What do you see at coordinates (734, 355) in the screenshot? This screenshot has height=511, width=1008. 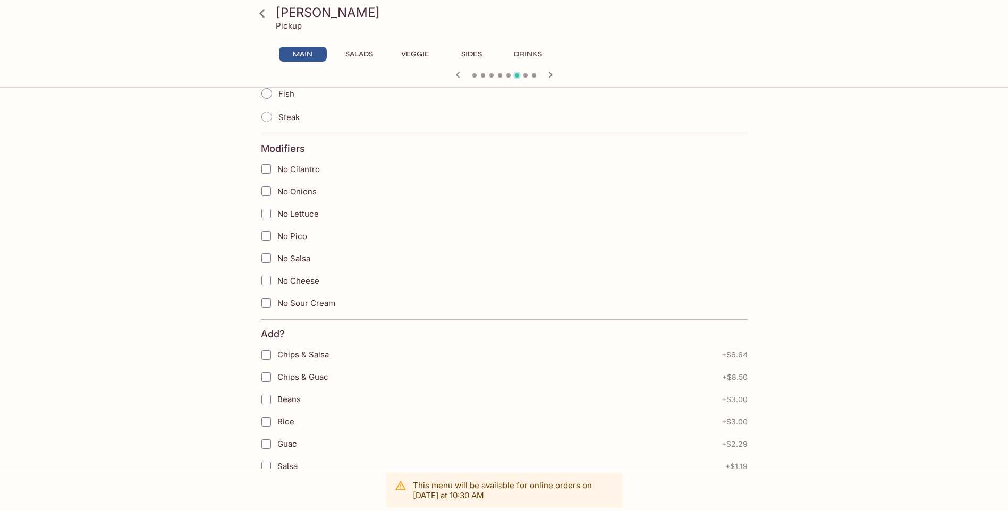 I see `span: + $6.64` at bounding box center [734, 355].